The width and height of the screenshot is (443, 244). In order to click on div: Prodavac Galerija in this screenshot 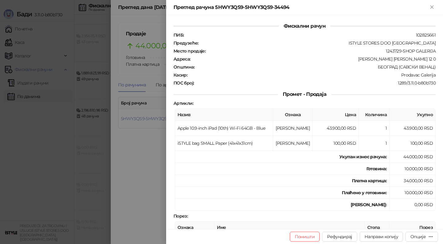, I will do `click(312, 75)`.